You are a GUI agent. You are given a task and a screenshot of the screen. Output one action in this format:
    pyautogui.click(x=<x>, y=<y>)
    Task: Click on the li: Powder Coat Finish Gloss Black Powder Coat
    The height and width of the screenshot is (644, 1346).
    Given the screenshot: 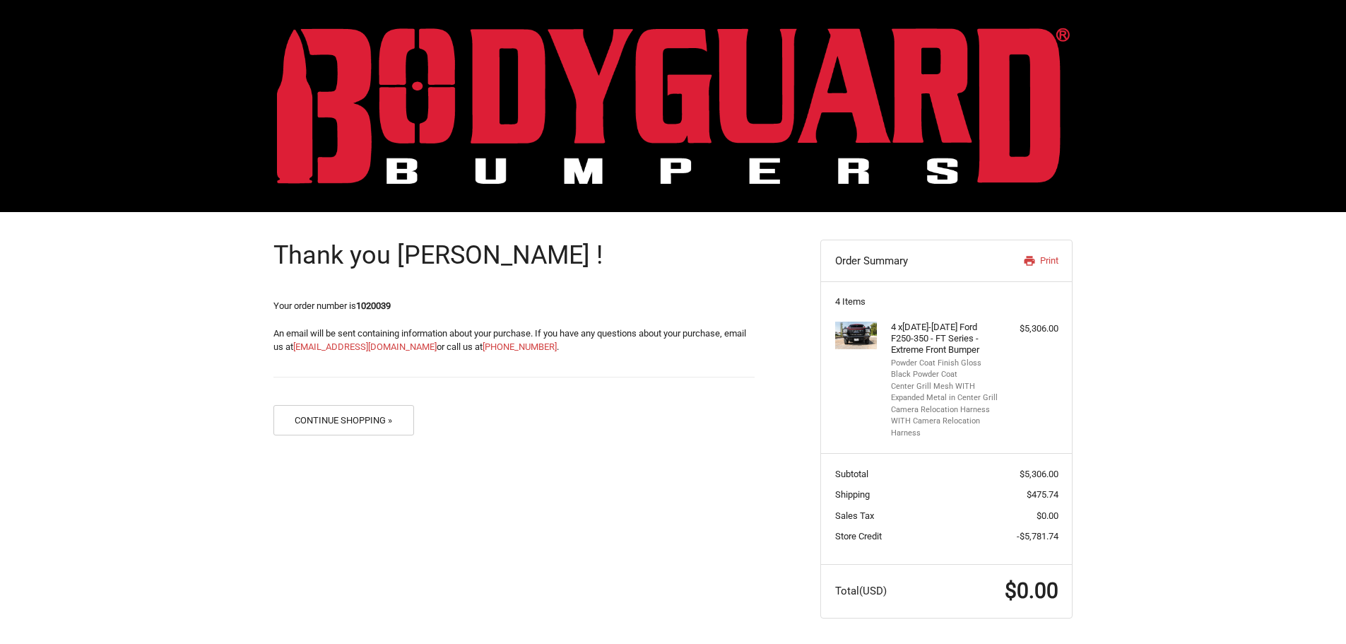 What is the action you would take?
    pyautogui.click(x=945, y=369)
    